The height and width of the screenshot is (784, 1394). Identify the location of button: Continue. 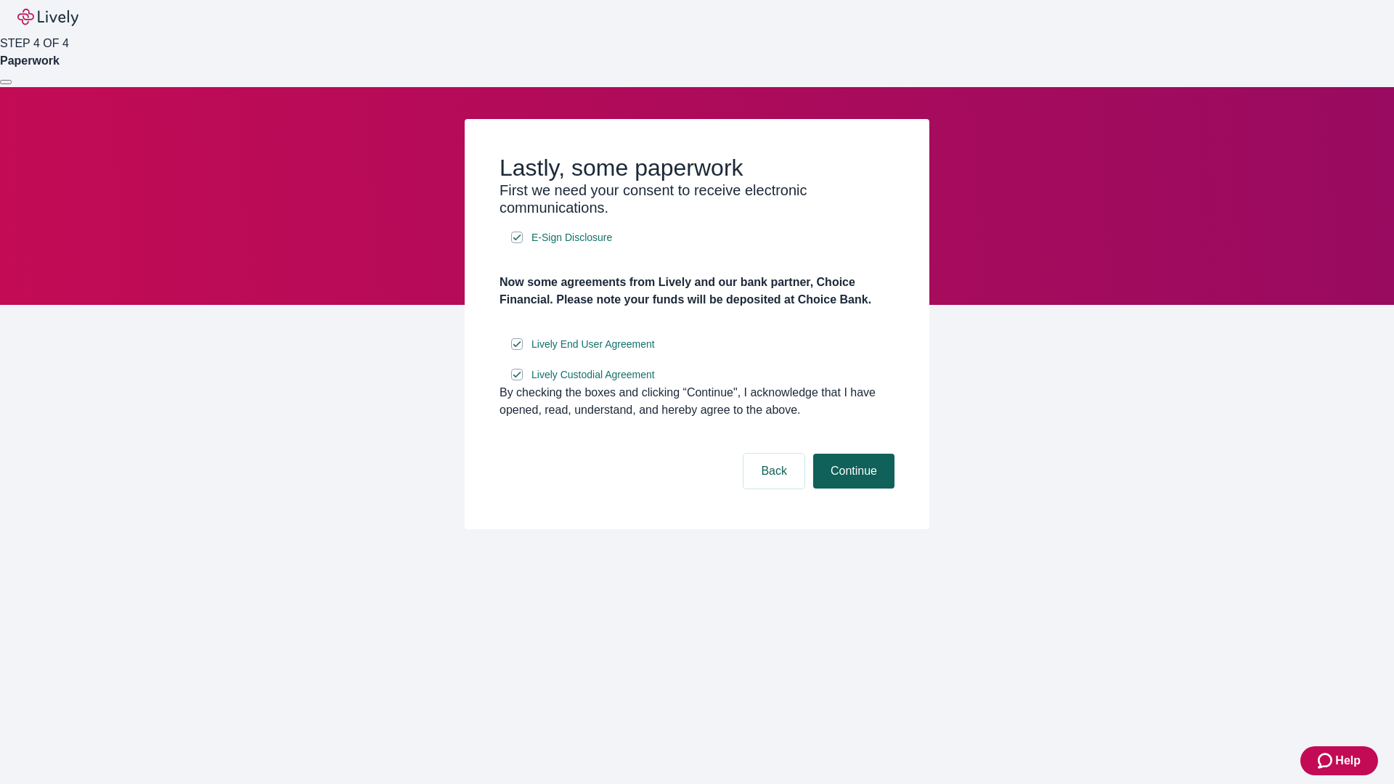
(854, 471).